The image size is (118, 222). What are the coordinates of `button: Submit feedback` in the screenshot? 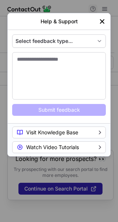 It's located at (59, 110).